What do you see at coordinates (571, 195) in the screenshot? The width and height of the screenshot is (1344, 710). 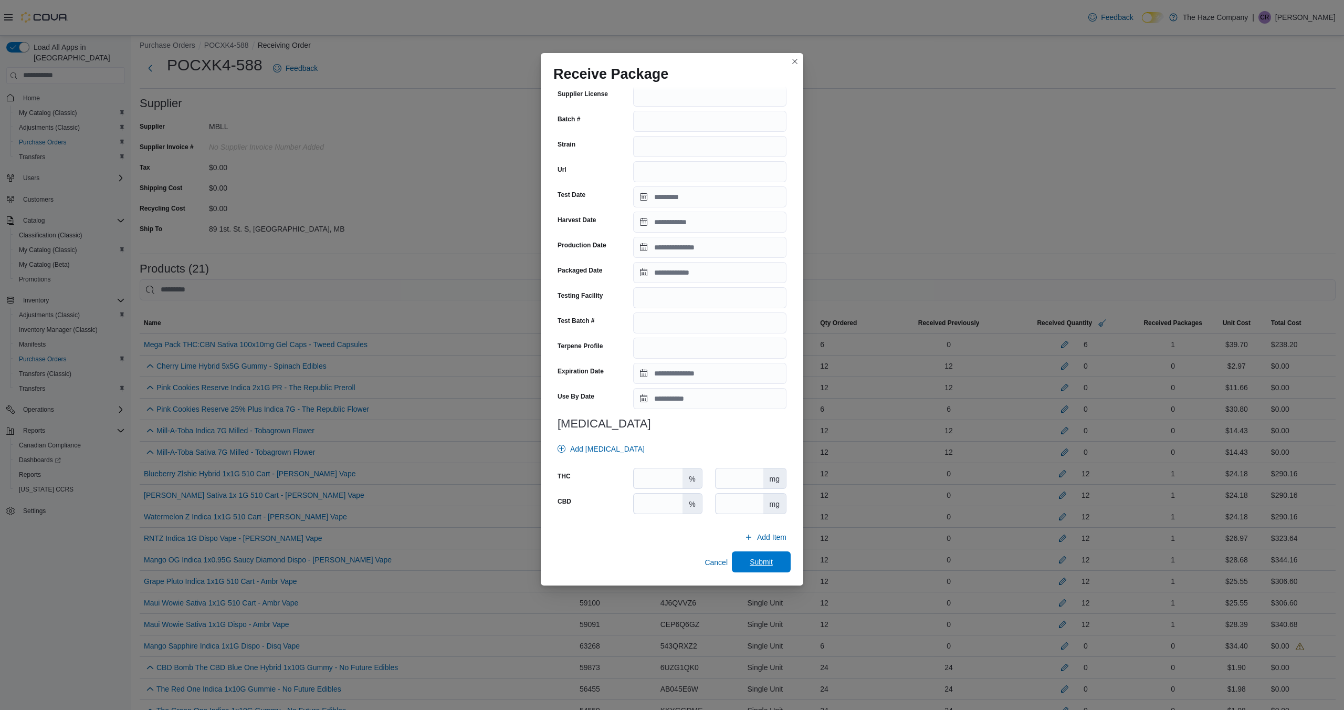 I see `label: Test Date` at bounding box center [571, 195].